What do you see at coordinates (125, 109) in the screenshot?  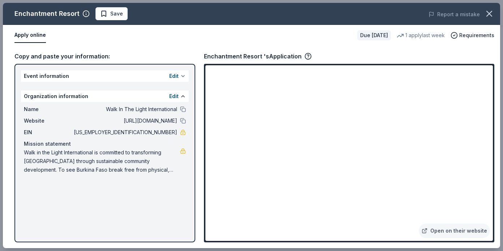 I see `span: Walk In The Light International` at bounding box center [125, 109].